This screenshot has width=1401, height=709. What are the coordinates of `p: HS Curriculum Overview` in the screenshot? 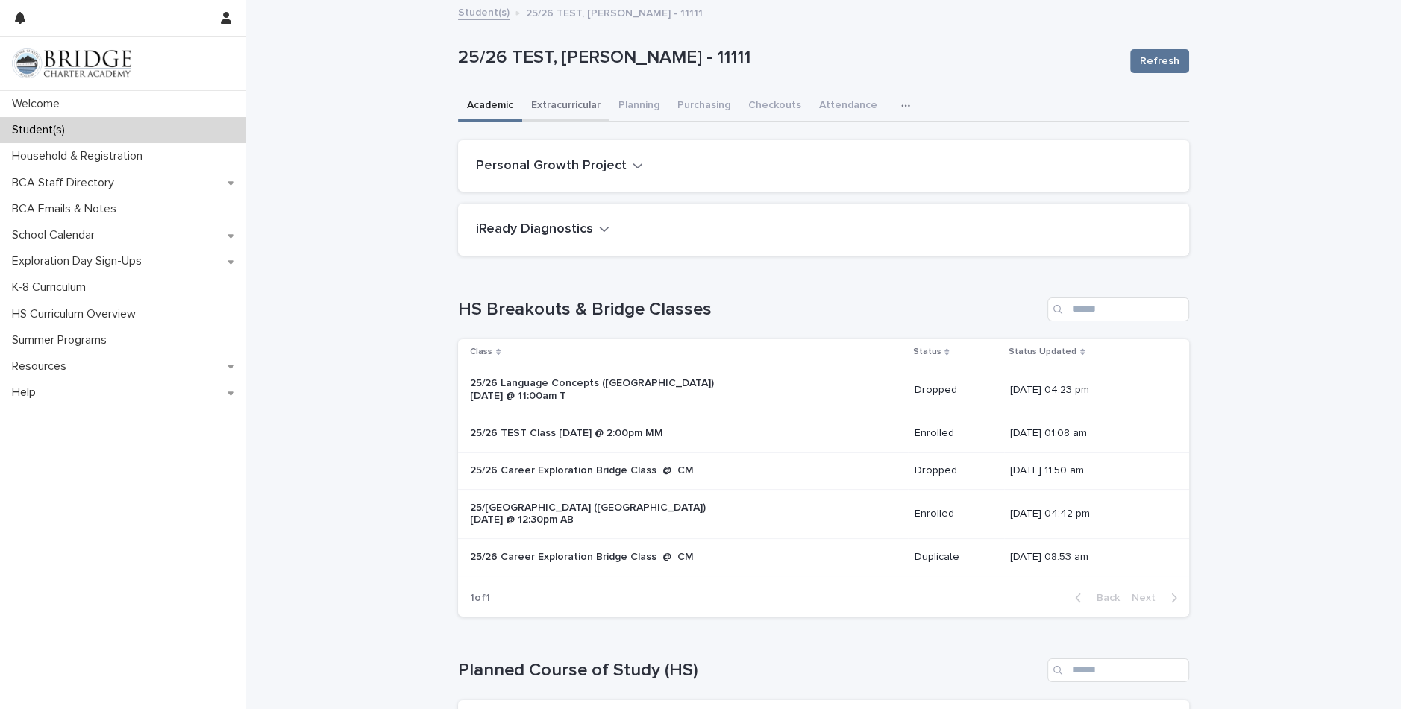 It's located at (77, 314).